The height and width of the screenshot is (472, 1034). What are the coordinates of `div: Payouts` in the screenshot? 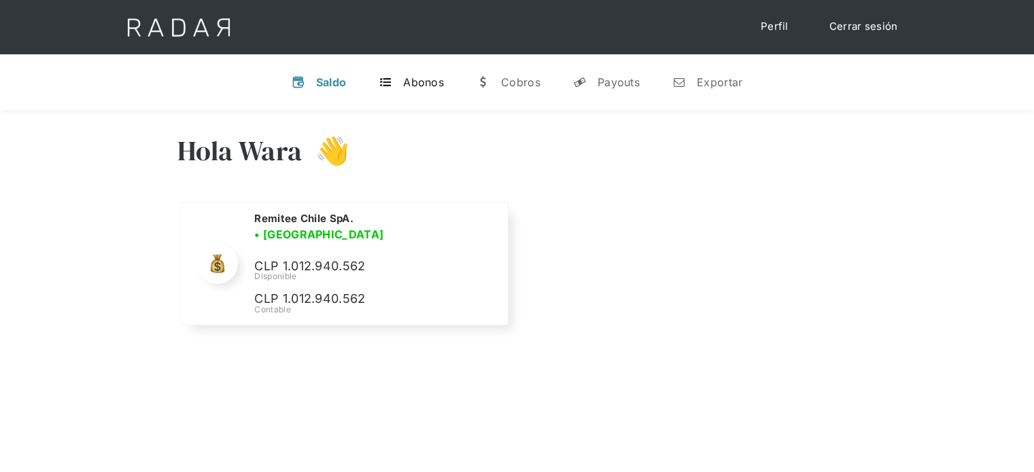 It's located at (619, 82).